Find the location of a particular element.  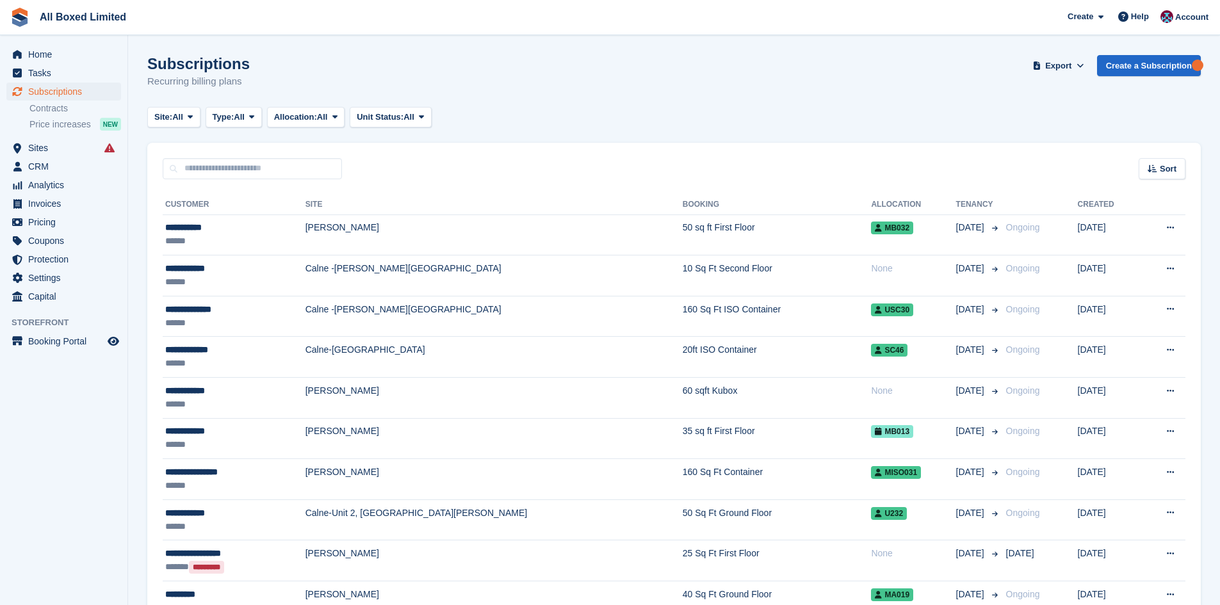

a: All Boxed Limited is located at coordinates (83, 17).